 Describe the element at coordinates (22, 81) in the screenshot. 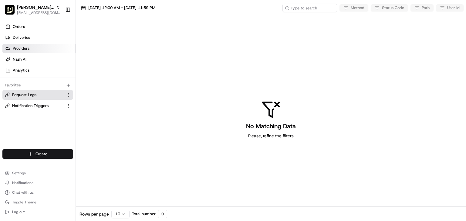

I see `div: Past conversations` at that location.